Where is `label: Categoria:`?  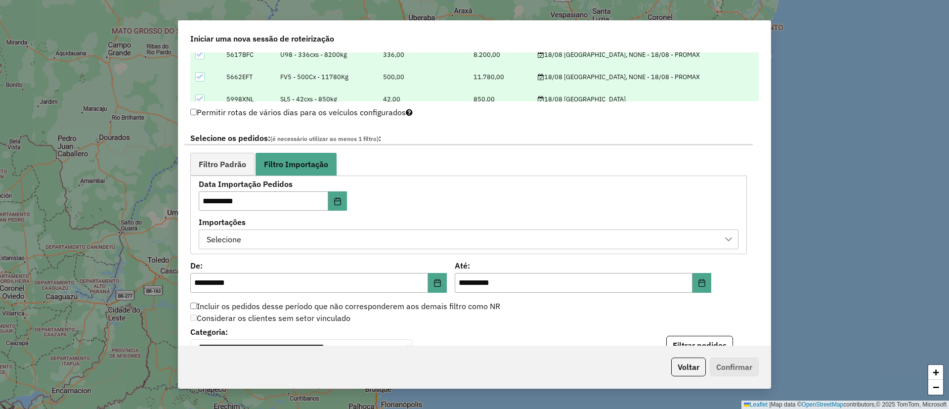 label: Categoria: is located at coordinates (301, 332).